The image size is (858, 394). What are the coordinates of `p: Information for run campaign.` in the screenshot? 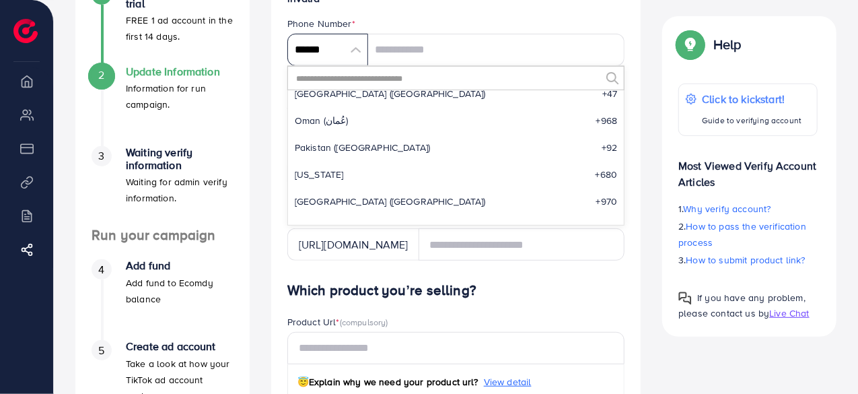 It's located at (180, 96).